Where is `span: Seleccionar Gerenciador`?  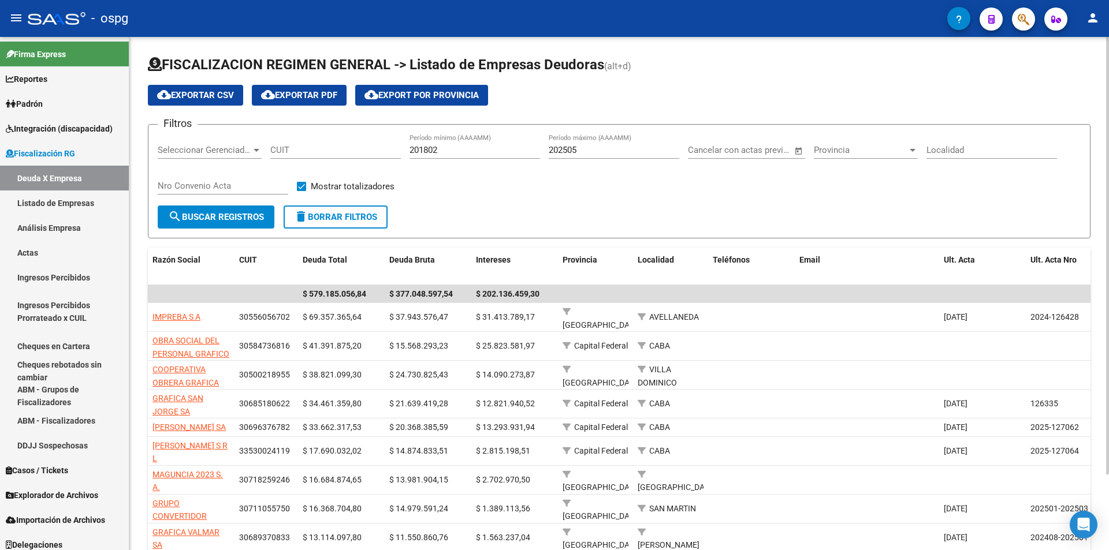 span: Seleccionar Gerenciador is located at coordinates (204, 150).